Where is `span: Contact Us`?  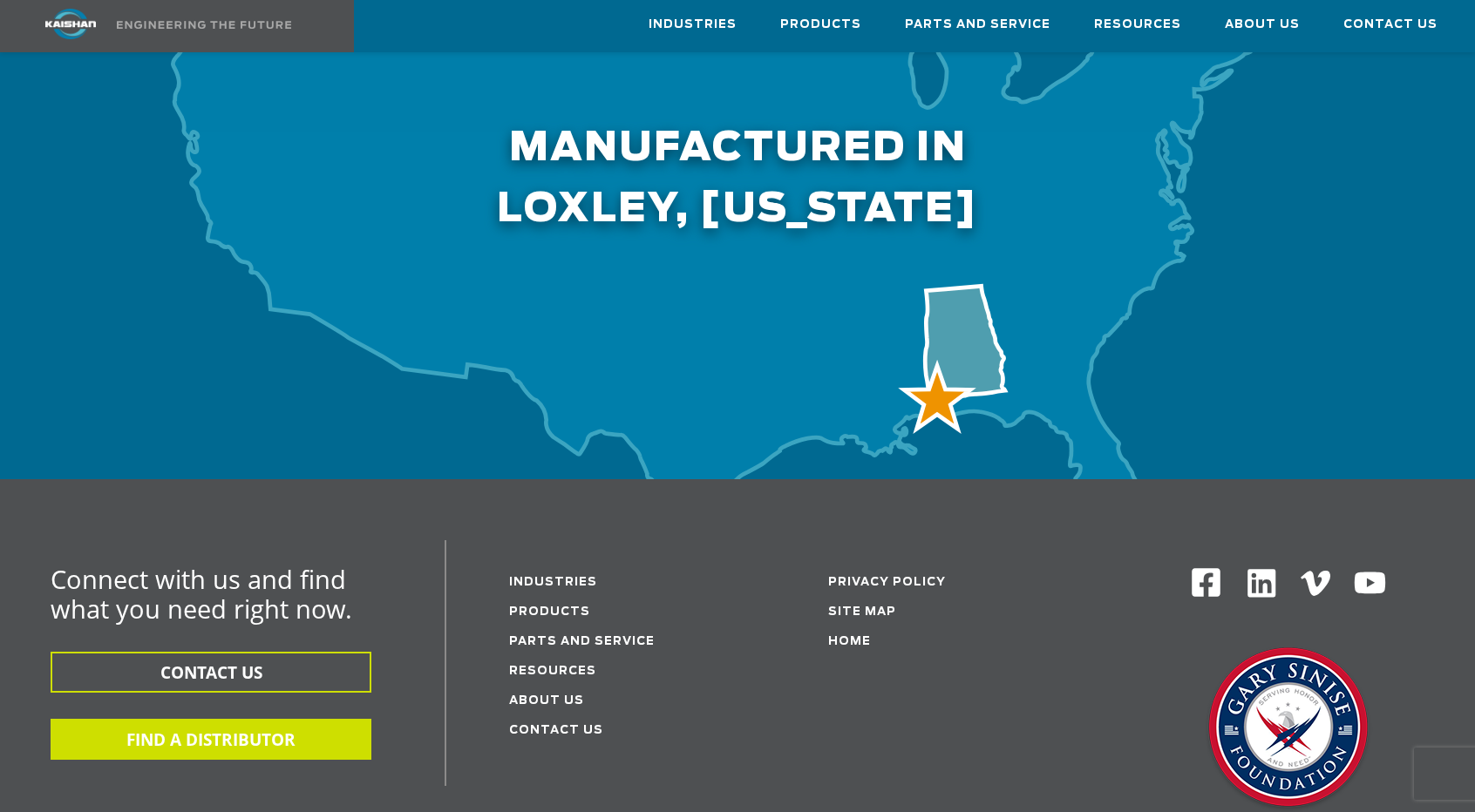
span: Contact Us is located at coordinates (1390, 25).